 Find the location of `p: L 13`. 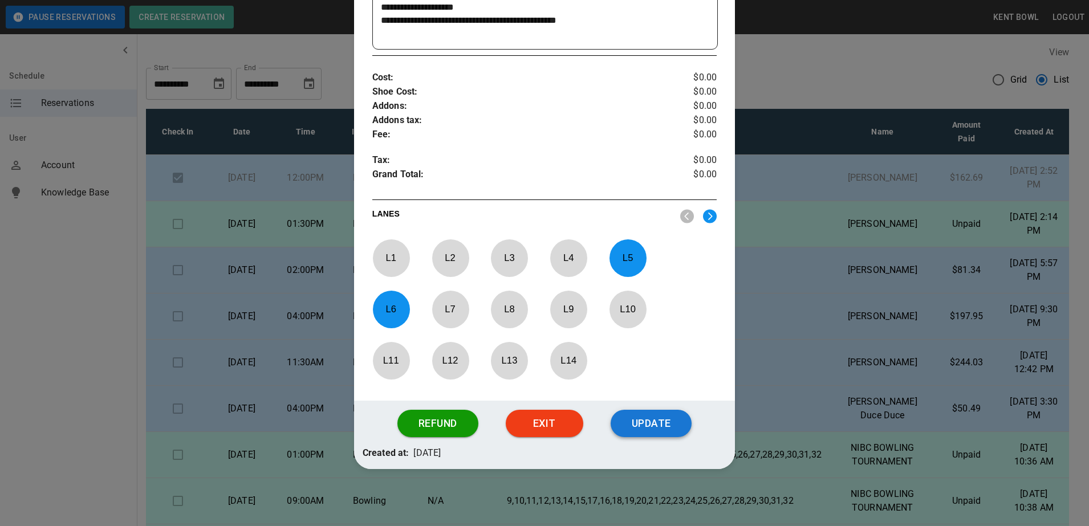

p: L 13 is located at coordinates (509, 360).